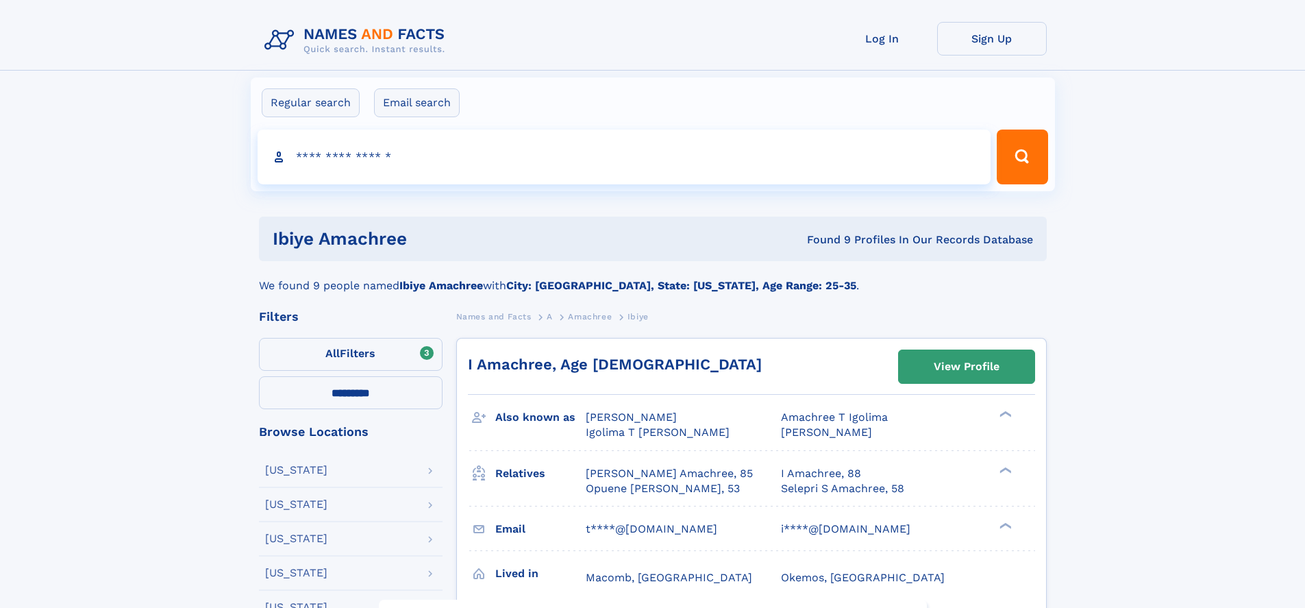 Image resolution: width=1305 pixels, height=608 pixels. Describe the element at coordinates (440, 238) in the screenshot. I see `h1: ibiye amachree` at that location.